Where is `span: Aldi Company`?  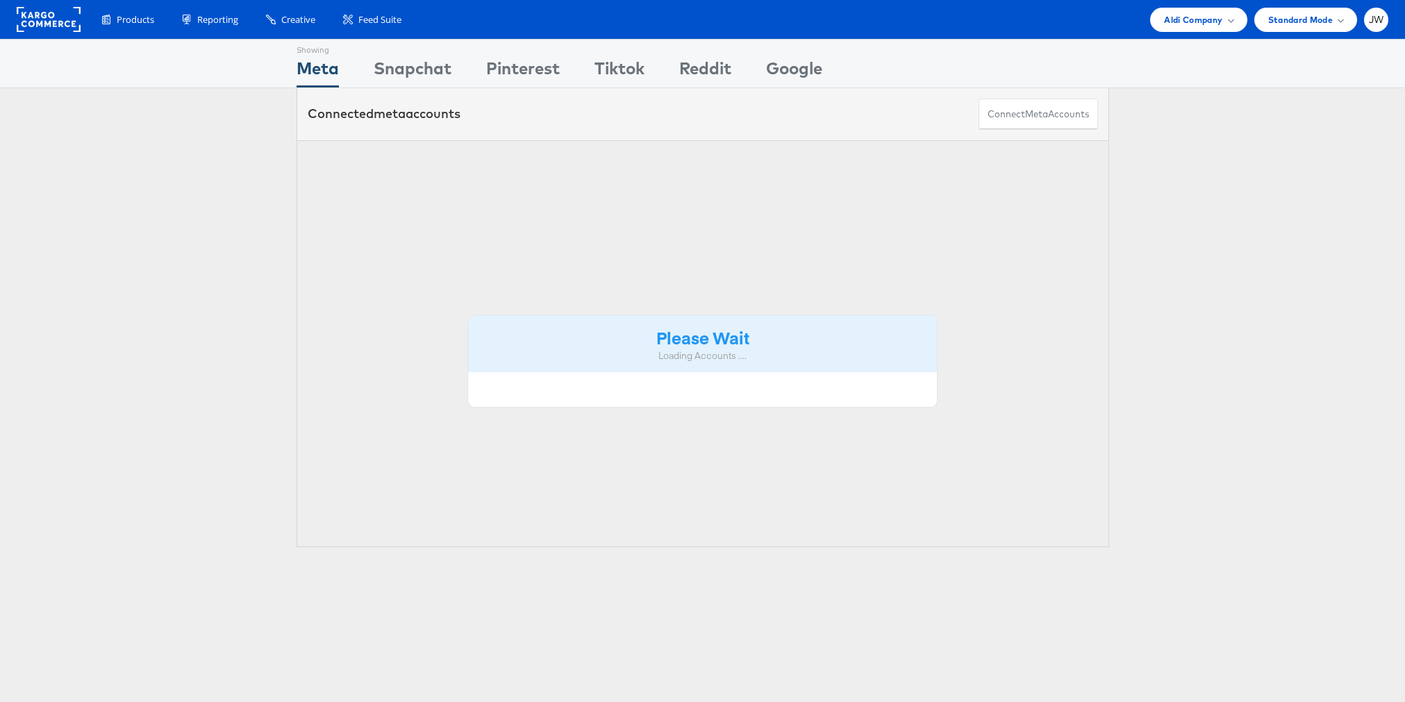
span: Aldi Company is located at coordinates (1193, 19).